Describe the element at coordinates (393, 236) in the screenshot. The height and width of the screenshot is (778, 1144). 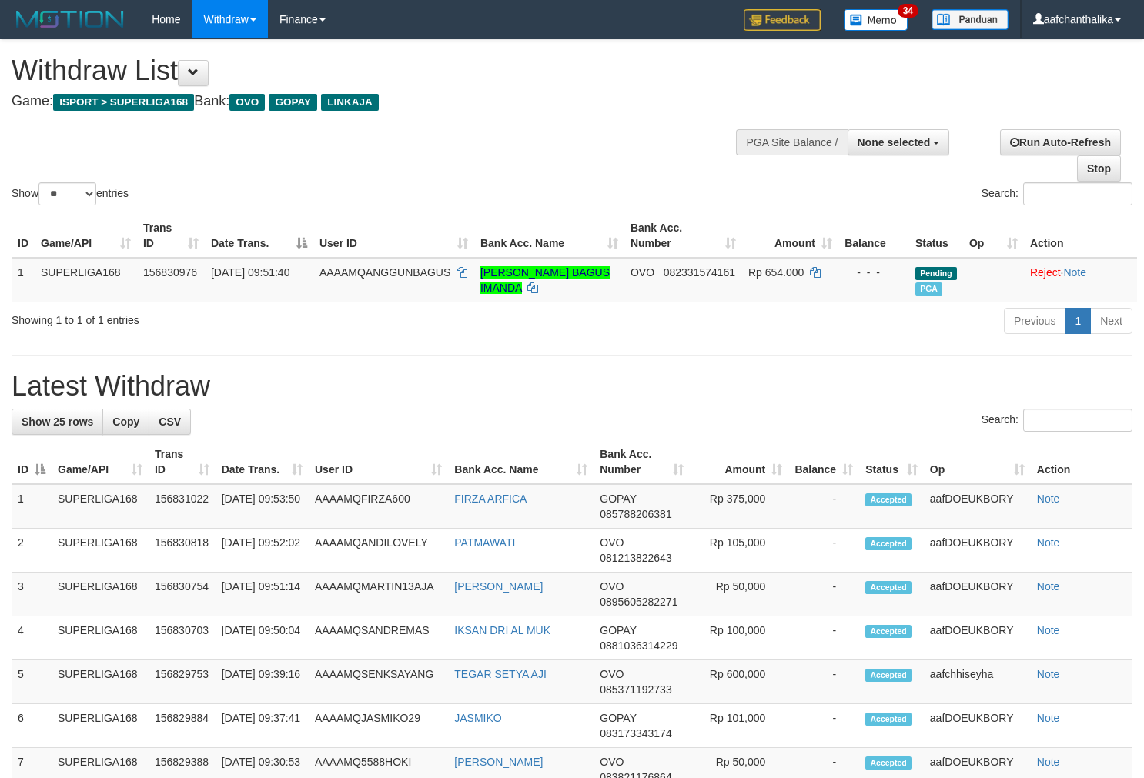
I see `th: User ID: activate to sort column ascending` at that location.